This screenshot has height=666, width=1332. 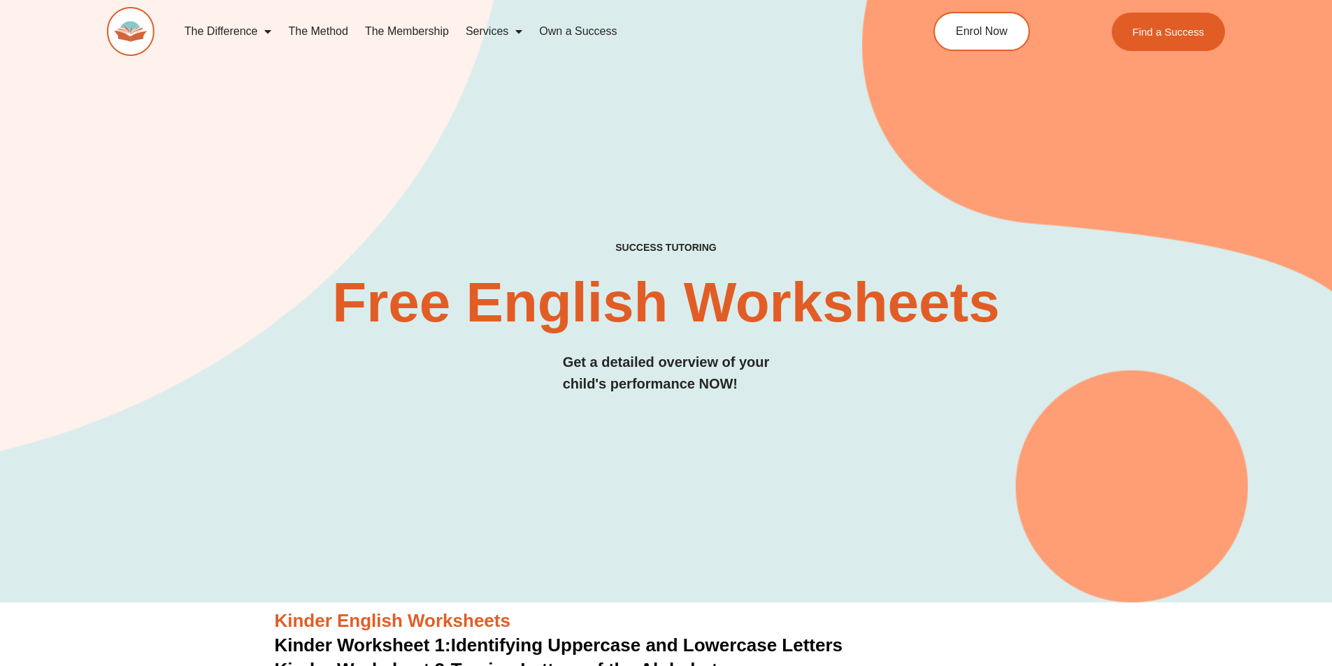 I want to click on span: Kinder Worksheet 1:, so click(x=363, y=645).